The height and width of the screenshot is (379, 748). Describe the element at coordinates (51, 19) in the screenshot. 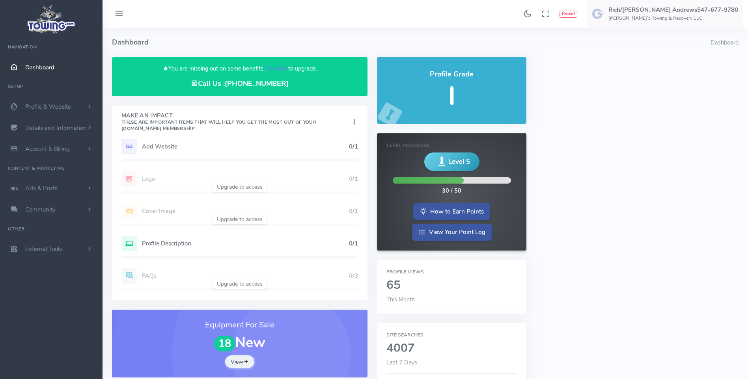

I see `img: logo` at that location.